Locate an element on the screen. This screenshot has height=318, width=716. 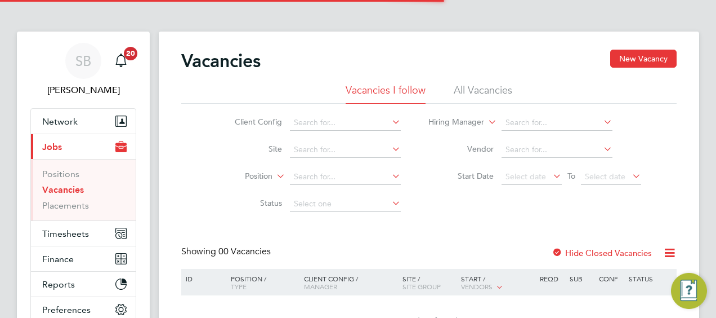
h2: Vacancies is located at coordinates (221, 61).